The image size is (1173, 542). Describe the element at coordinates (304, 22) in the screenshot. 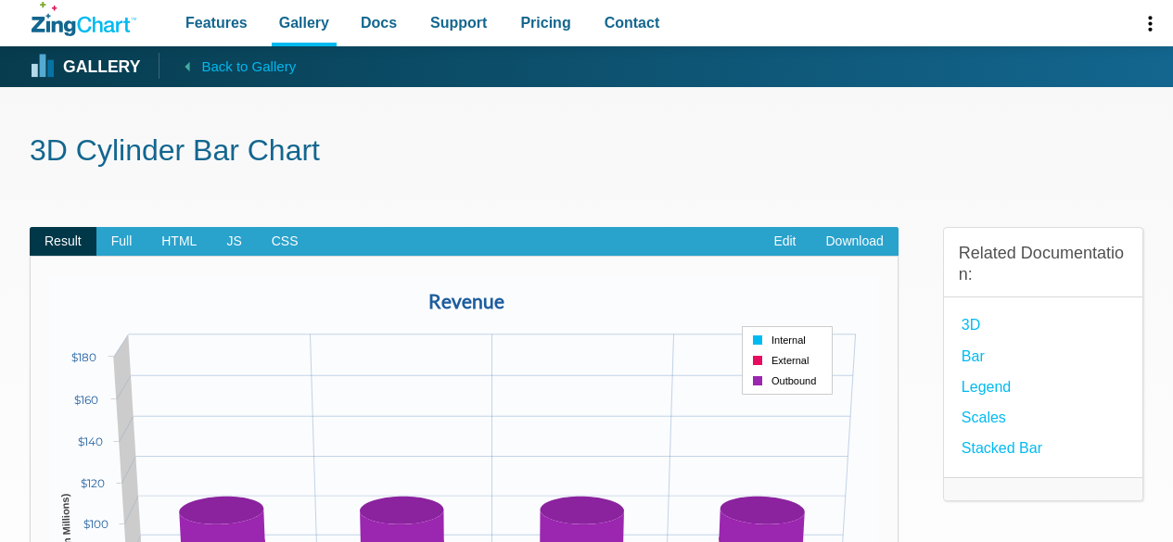

I see `span: Gallery` at that location.